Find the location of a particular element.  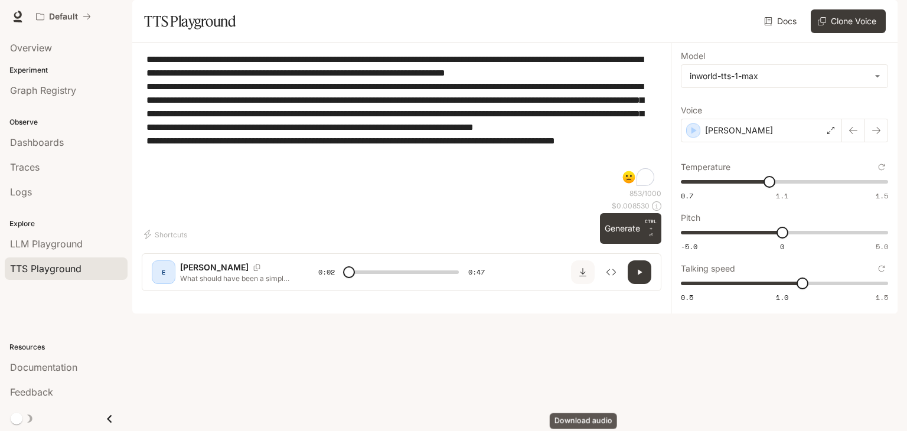

p: Temperature is located at coordinates (706, 167).